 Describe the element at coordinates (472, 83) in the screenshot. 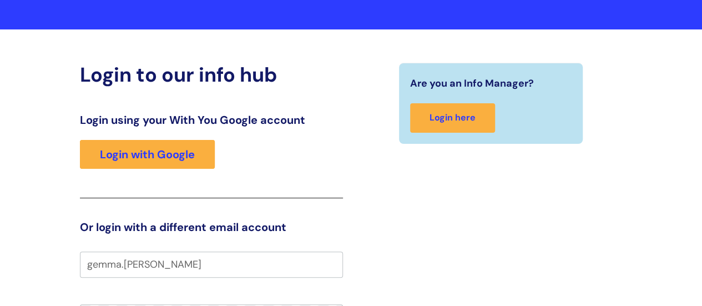

I see `span: Are you an Info Manager?` at that location.